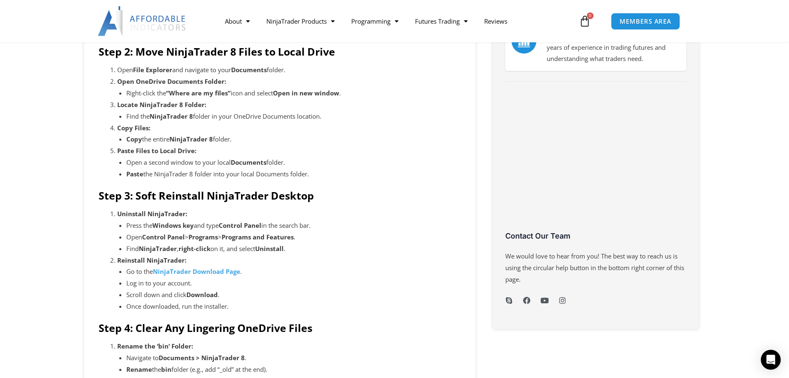 The image size is (789, 378). What do you see at coordinates (596, 268) in the screenshot?
I see `p: We would love to hear from you! The best way to reach us is using the circular help button in the...` at bounding box center [596, 268].